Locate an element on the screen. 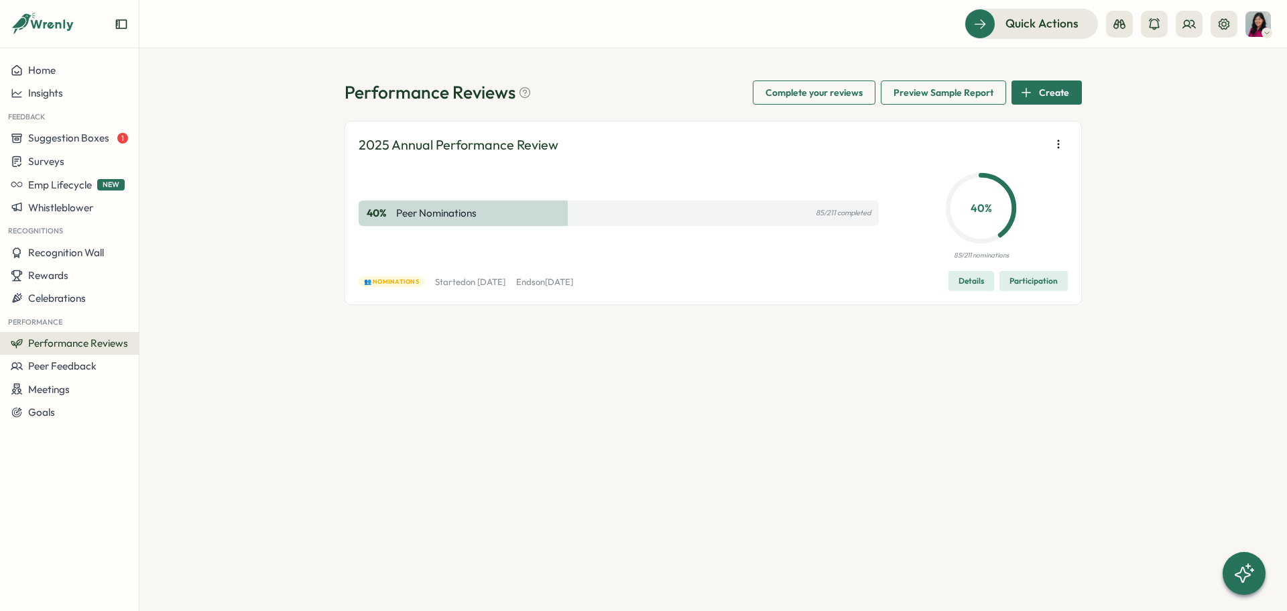  h1: Performance Reviews is located at coordinates (438, 92).